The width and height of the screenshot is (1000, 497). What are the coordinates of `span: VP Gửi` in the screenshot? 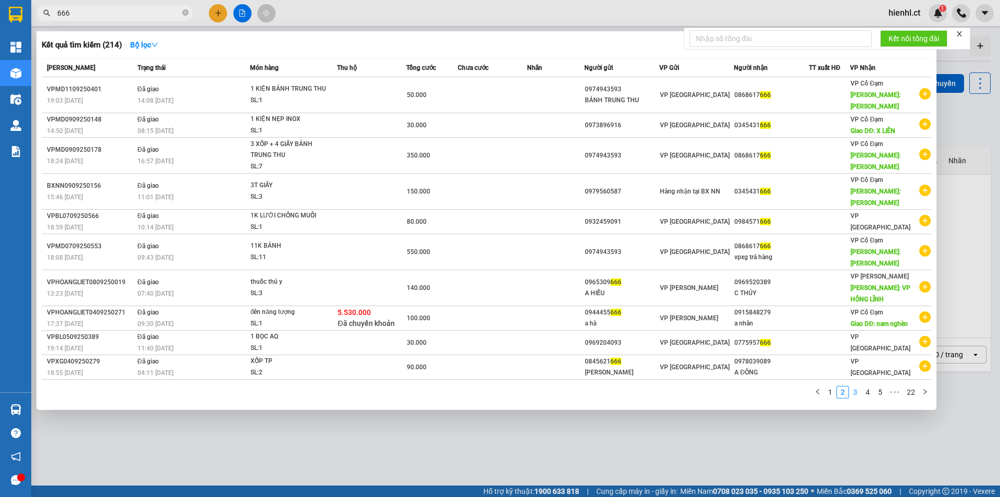 It's located at (670, 68).